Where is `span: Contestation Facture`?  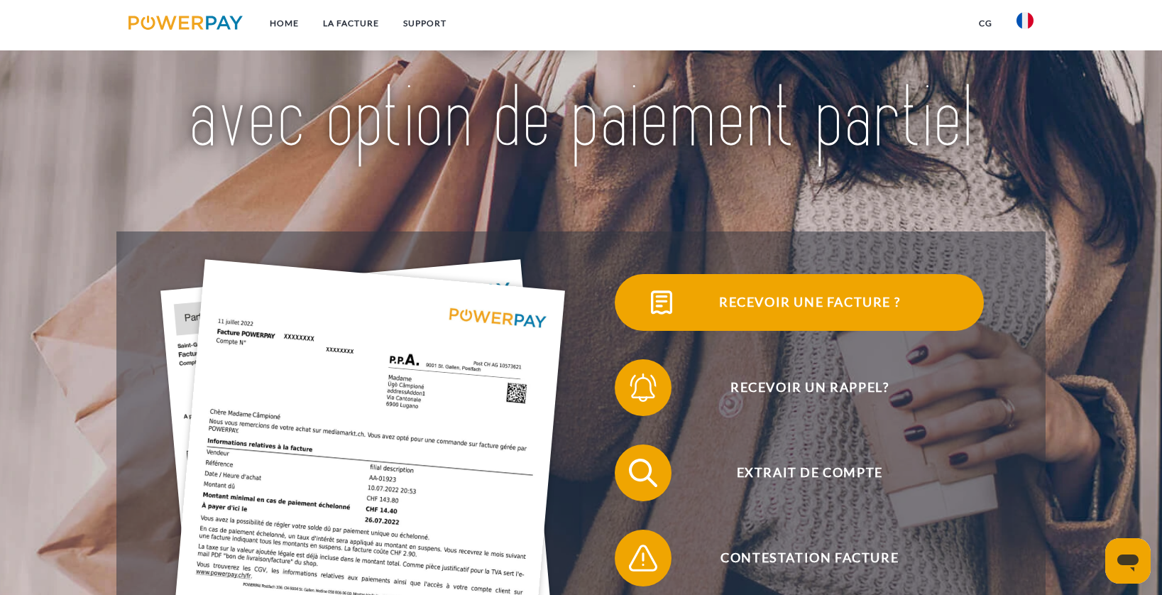
span: Contestation Facture is located at coordinates (810, 558).